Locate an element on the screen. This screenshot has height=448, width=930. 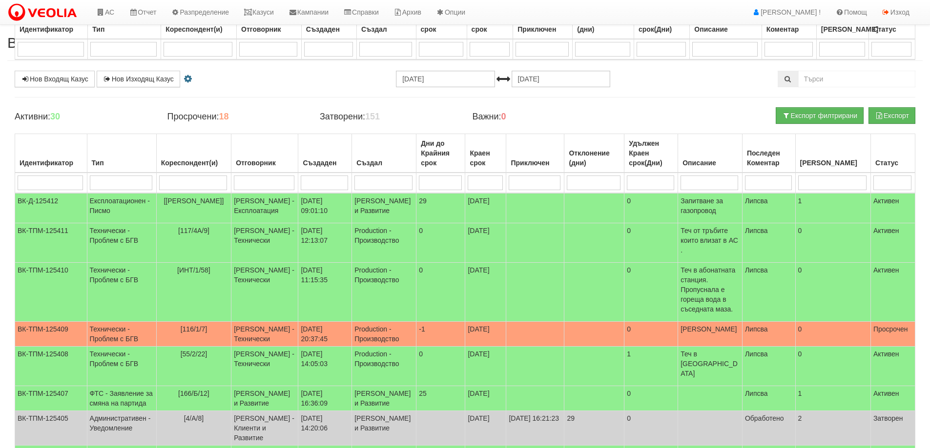
td: ВК-ТПМ-125405 is located at coordinates (51, 428).